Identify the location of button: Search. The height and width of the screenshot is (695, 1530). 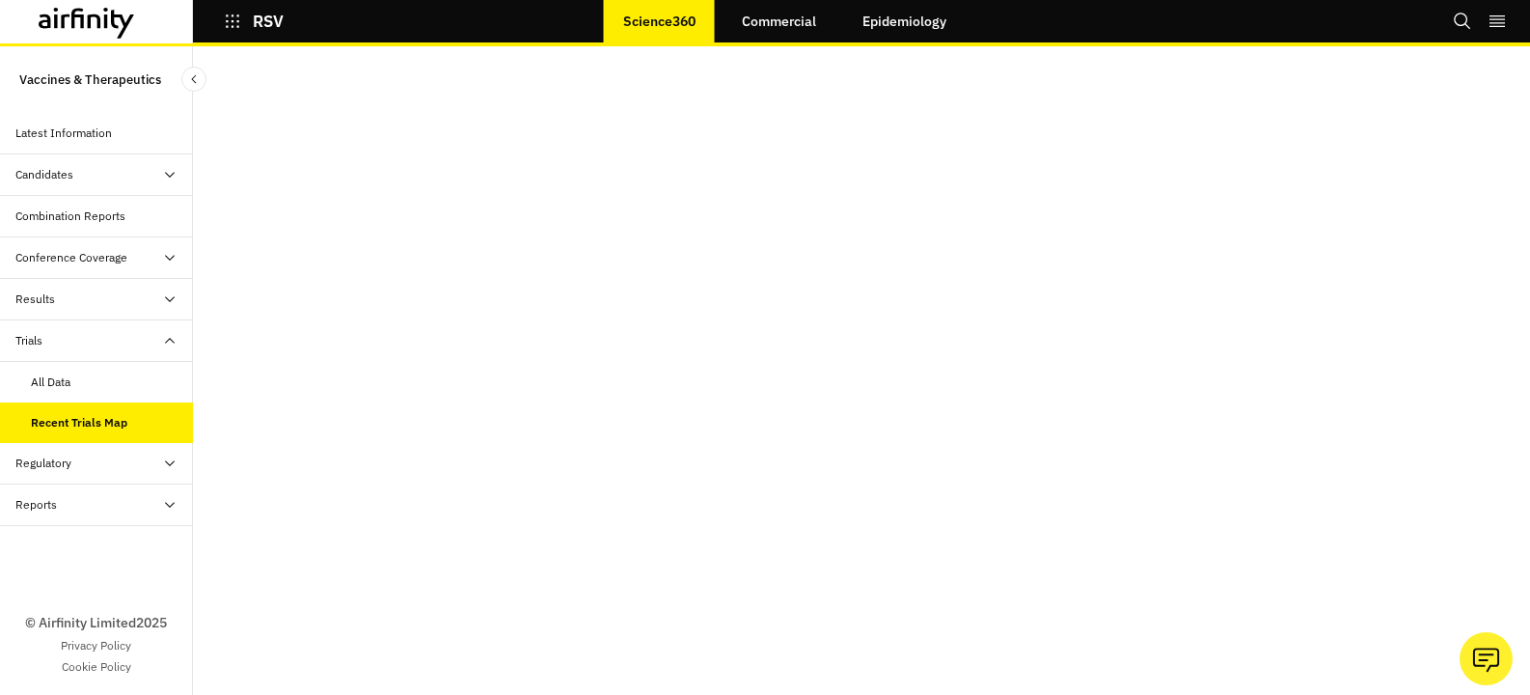
(1463, 21).